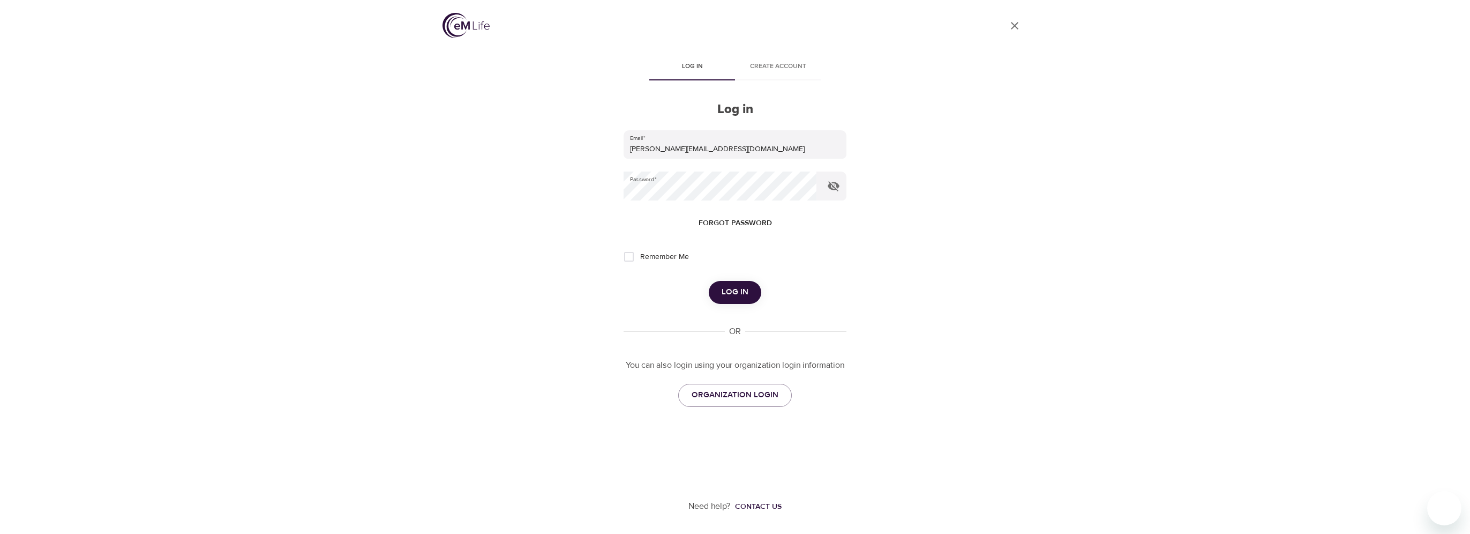 This screenshot has width=1470, height=534. Describe the element at coordinates (709, 506) in the screenshot. I see `p: Need help?` at that location.